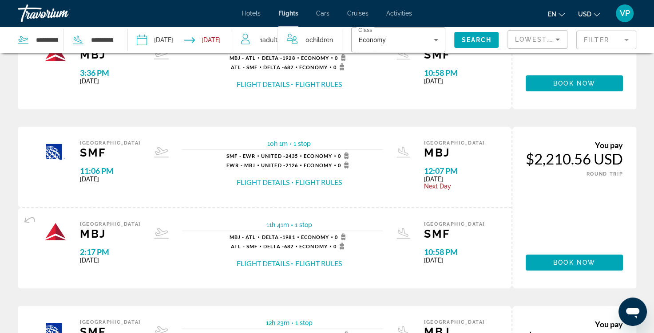  I want to click on span: Adult, so click(270, 40).